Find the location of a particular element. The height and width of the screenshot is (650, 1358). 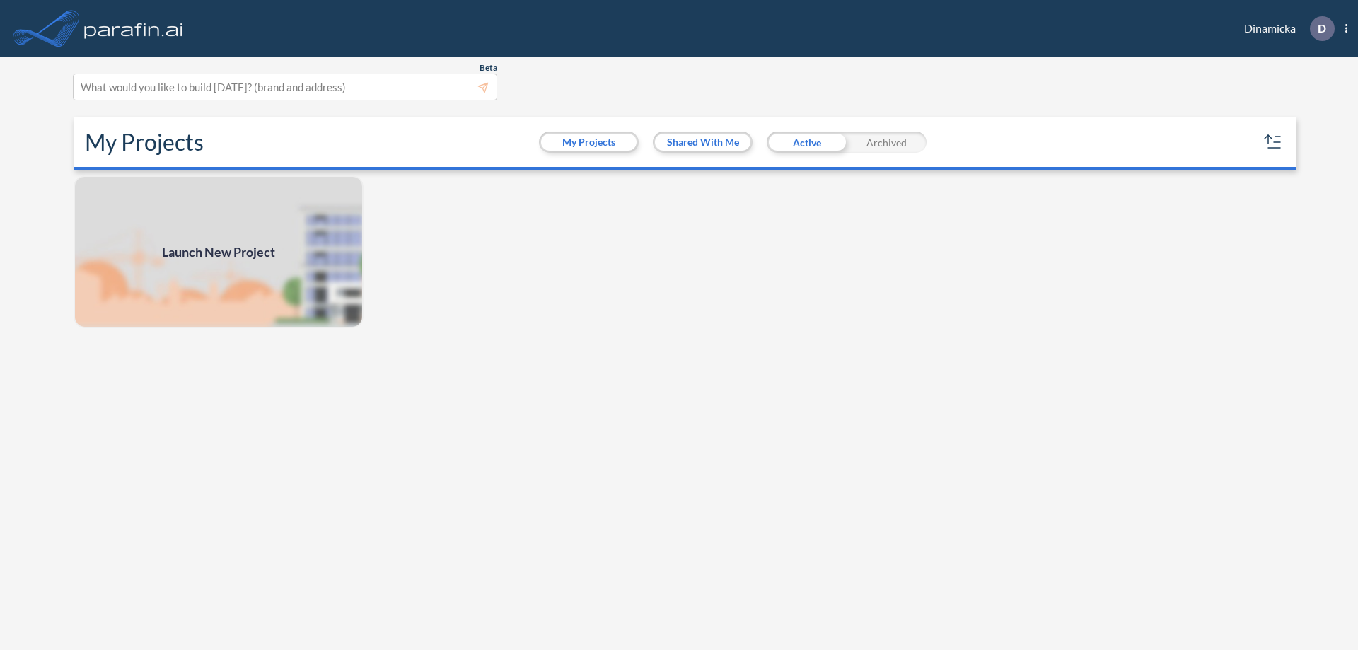

div: Active is located at coordinates (807, 142).